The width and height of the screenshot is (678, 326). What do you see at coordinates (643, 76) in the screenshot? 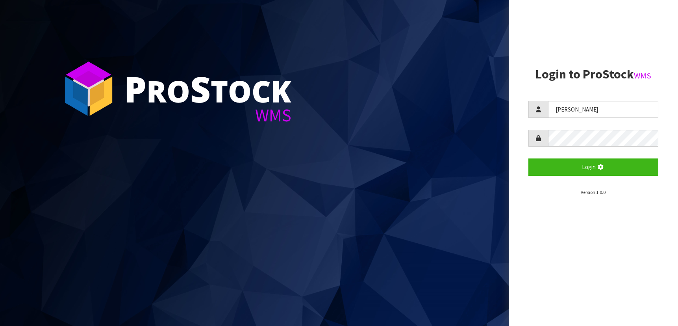
I see `small: WMS` at bounding box center [643, 76].